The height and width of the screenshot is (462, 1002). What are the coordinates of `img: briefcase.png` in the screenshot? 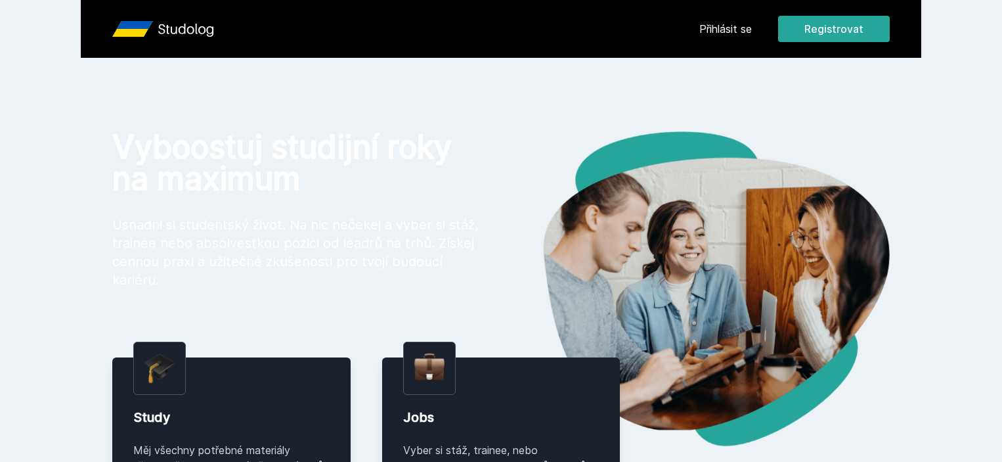 It's located at (429, 366).